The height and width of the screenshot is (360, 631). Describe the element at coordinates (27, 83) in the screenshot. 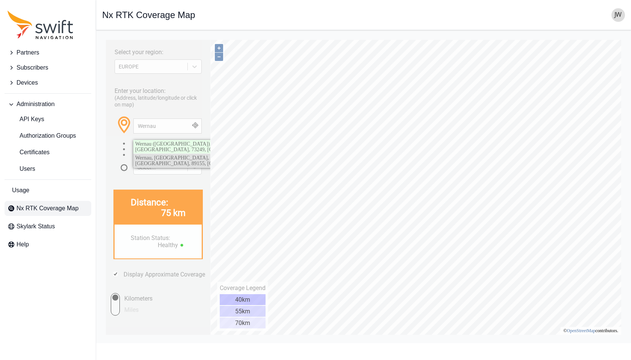

I see `span: Devices` at that location.